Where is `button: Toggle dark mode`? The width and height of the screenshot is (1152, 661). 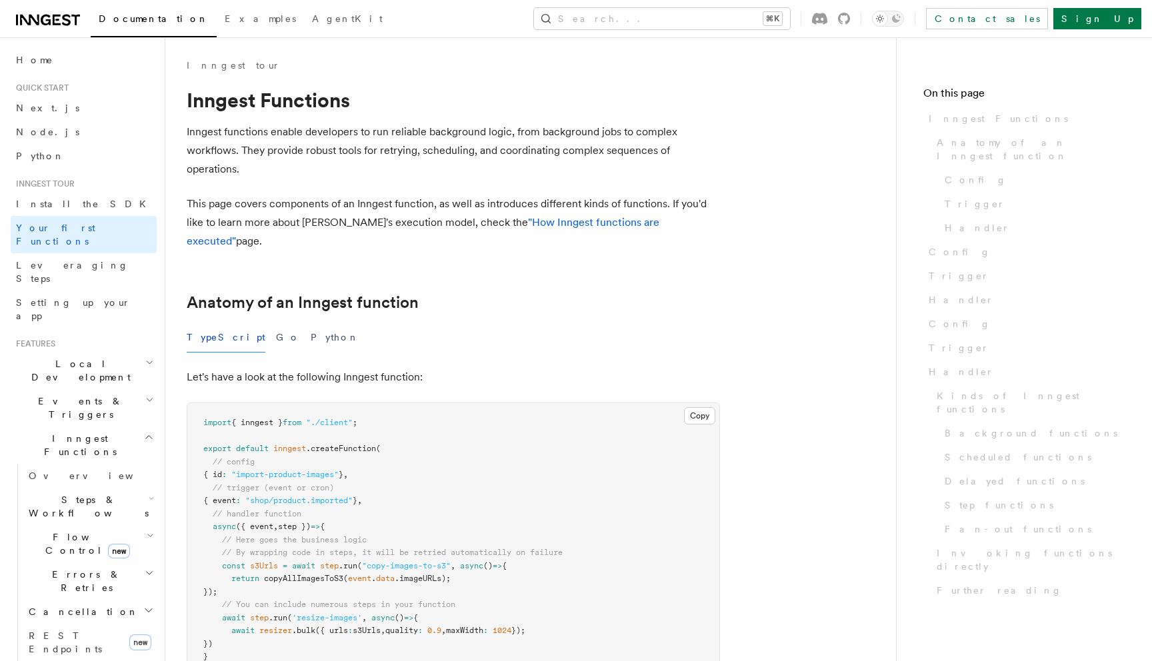 button: Toggle dark mode is located at coordinates (888, 19).